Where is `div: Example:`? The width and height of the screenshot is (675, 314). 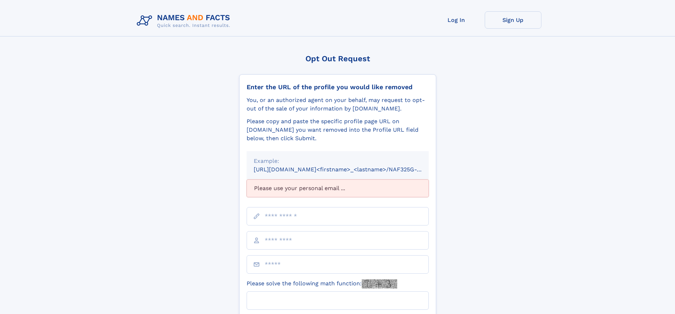
div: Example: is located at coordinates (338, 161).